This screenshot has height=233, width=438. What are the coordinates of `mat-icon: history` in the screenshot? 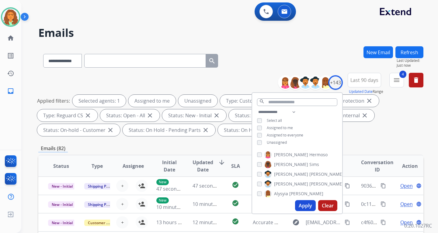 It's located at (11, 73).